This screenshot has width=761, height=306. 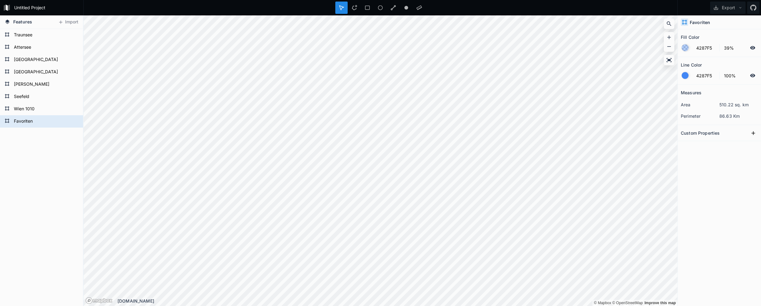 I want to click on h2: Measures, so click(x=691, y=93).